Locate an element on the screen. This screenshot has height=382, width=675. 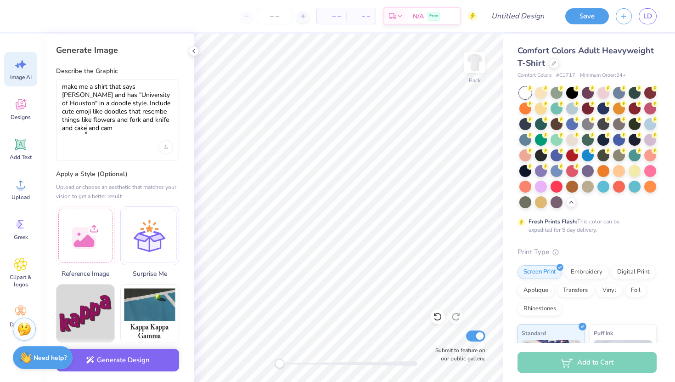
span: Image AI is located at coordinates (21, 77).